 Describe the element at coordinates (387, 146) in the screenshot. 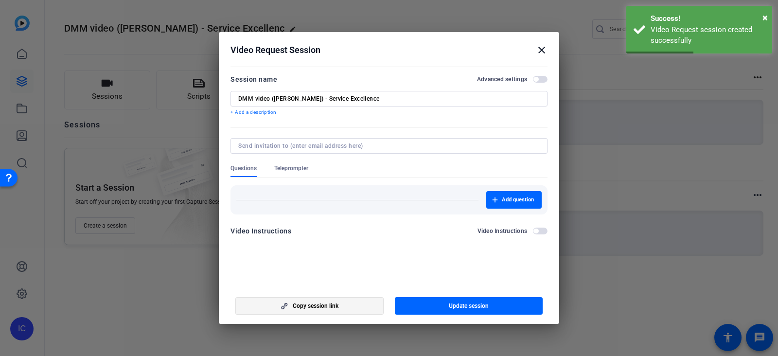

I see `input: Send invitation to (enter email address here)` at that location.